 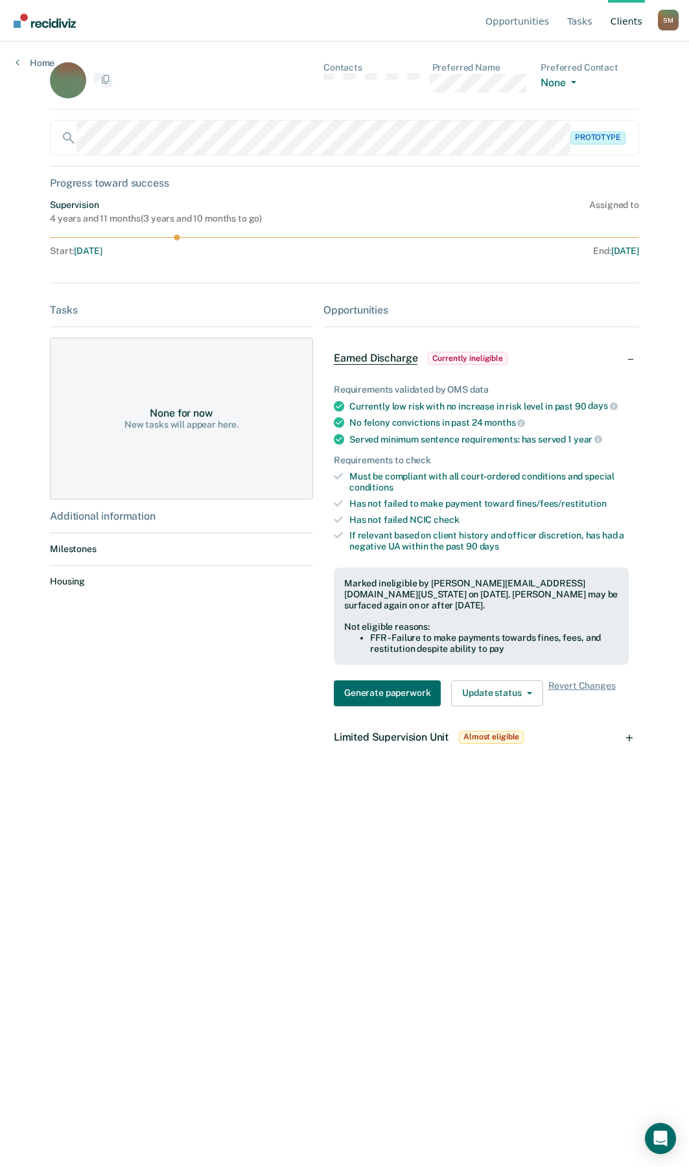 What do you see at coordinates (373, 67) in the screenshot?
I see `dt: Contacts` at bounding box center [373, 67].